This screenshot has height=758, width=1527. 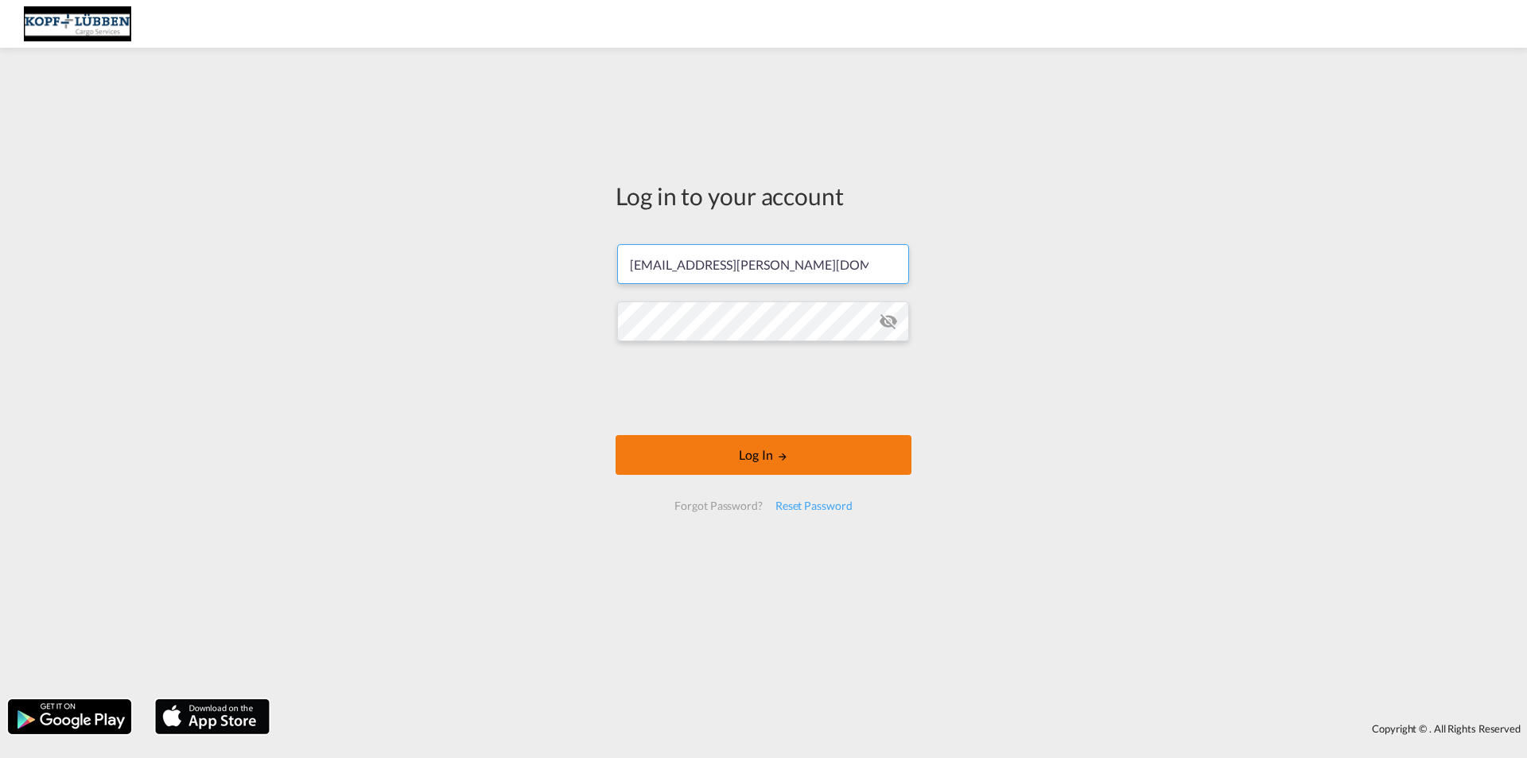 I want to click on div: Log in to your account, so click(x=763, y=196).